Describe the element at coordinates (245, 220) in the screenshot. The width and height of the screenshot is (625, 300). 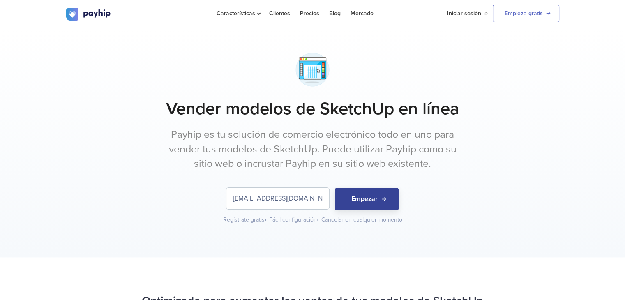
I see `div: Regístrate gratis` at that location.